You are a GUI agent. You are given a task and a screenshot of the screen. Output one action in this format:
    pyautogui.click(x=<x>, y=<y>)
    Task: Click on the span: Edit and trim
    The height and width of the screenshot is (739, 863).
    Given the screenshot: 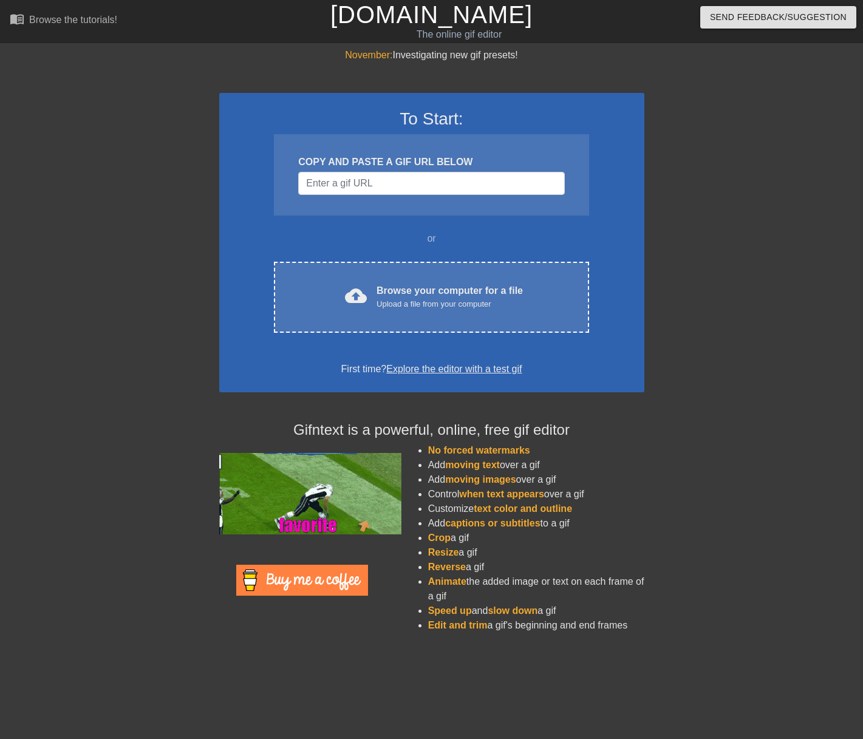 What is the action you would take?
    pyautogui.click(x=458, y=625)
    